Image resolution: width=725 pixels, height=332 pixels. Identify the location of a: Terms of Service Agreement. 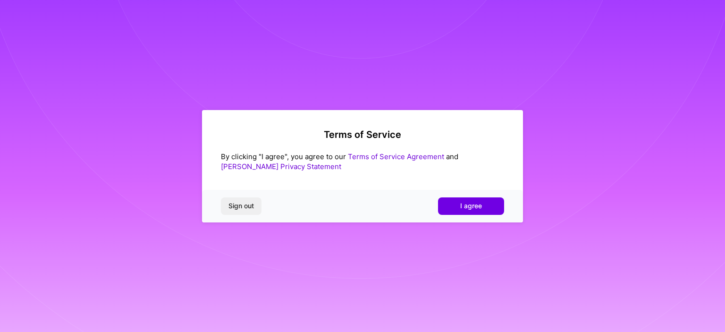
(396, 156).